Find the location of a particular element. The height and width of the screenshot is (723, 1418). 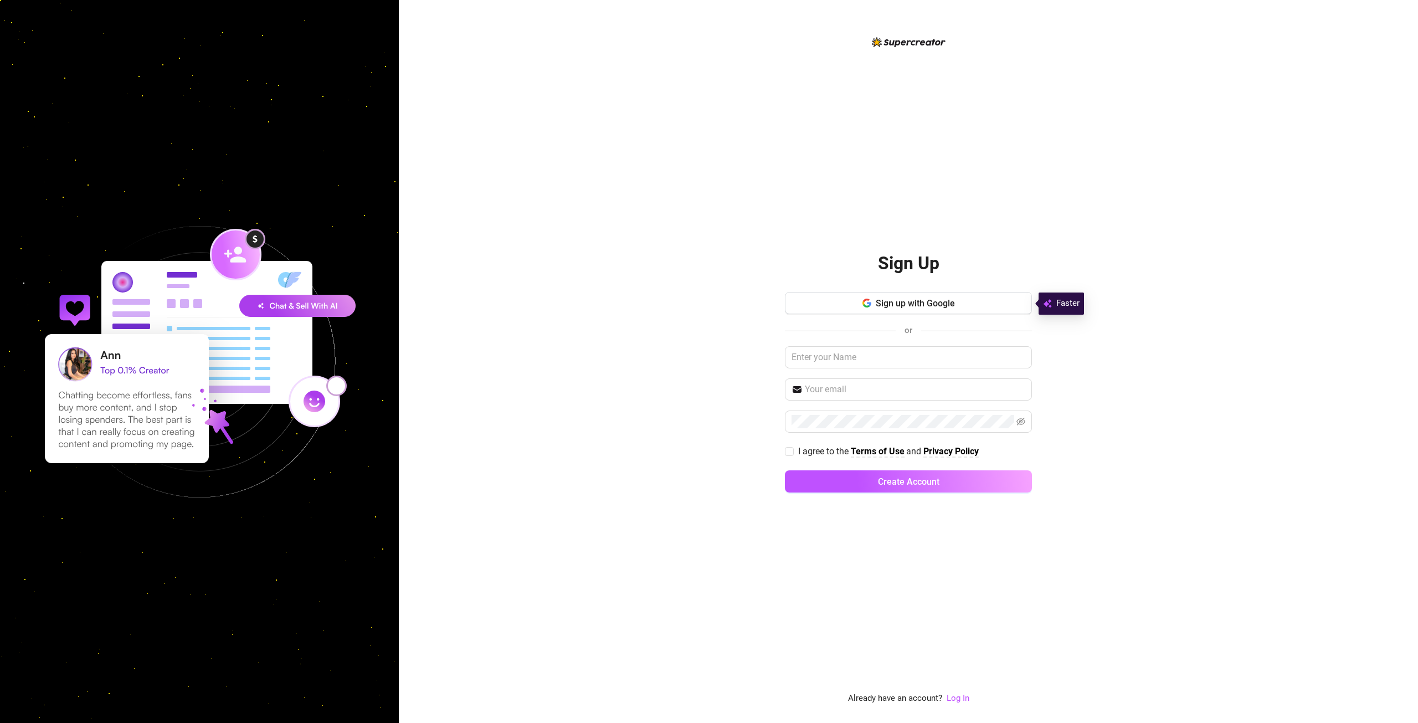

span: I agree to the is located at coordinates (824, 451).